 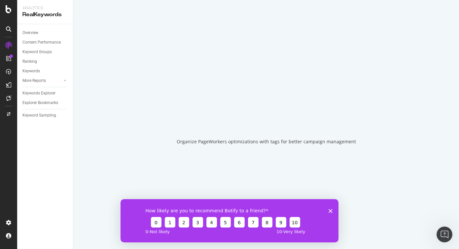 I want to click on button: 0, so click(x=36, y=23).